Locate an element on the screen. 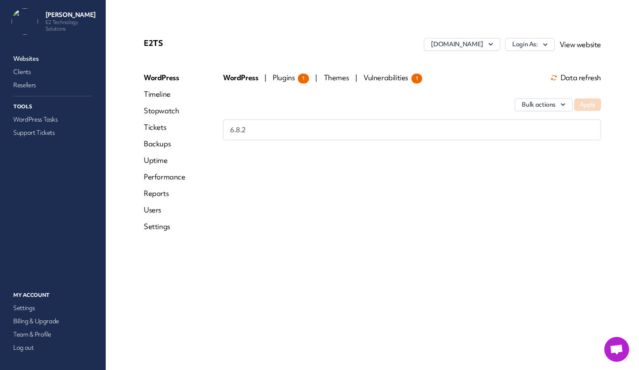  a: Websites is located at coordinates (53, 59).